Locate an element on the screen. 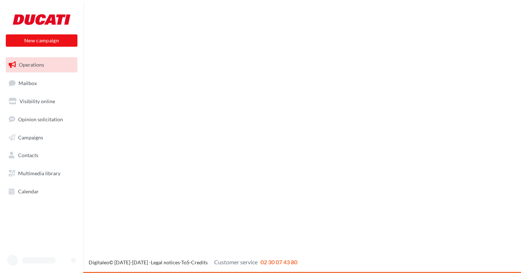  a: Mailbox is located at coordinates (42, 83).